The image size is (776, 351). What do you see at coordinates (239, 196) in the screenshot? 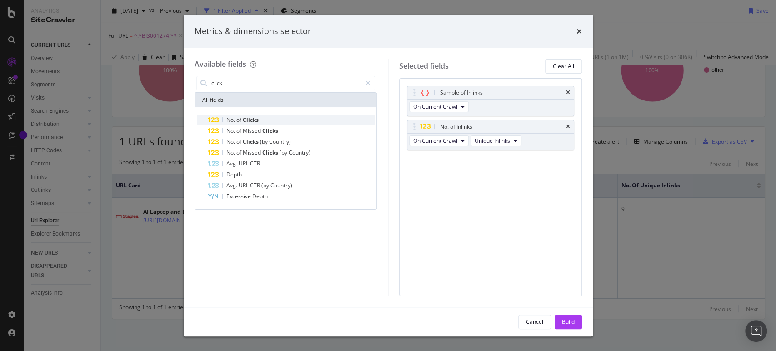
I see `span: Excessive` at bounding box center [239, 196].